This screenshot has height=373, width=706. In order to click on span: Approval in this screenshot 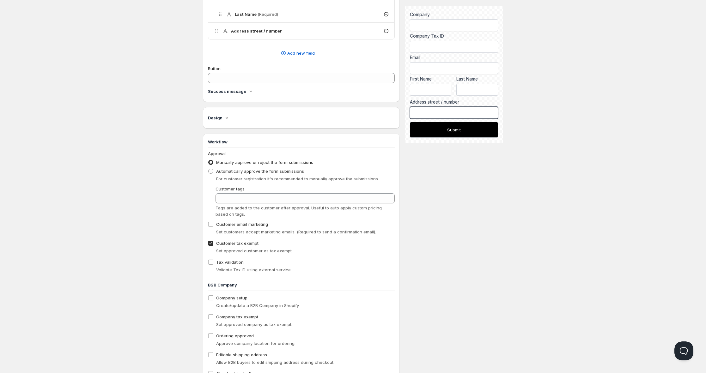, I will do `click(217, 154)`.